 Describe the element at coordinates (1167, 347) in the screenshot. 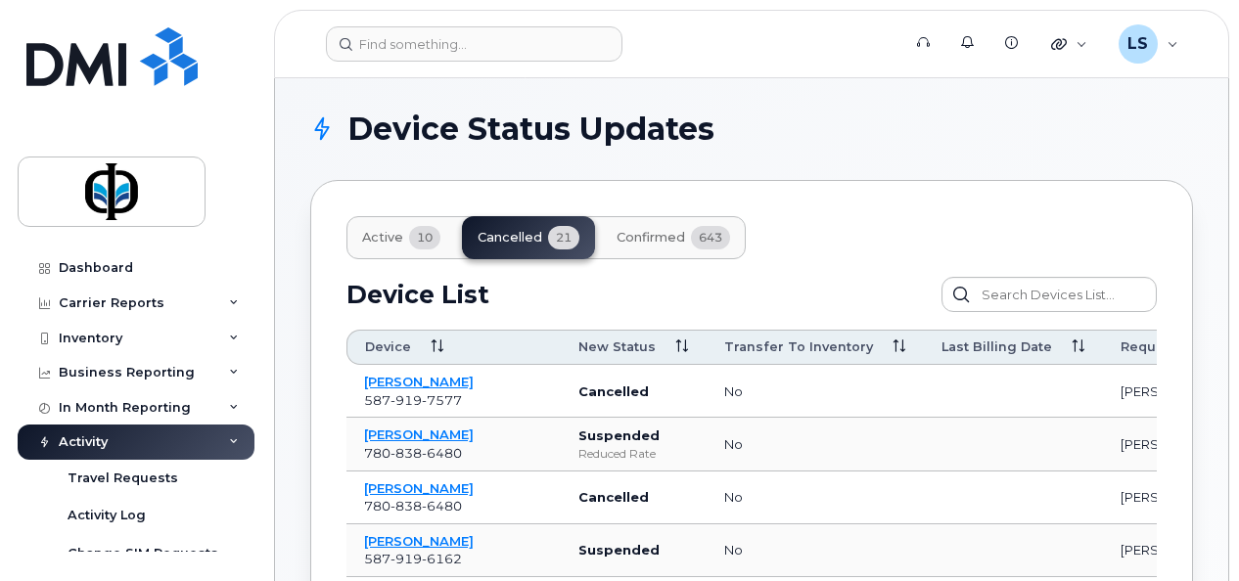

I see `span: Requested By` at that location.